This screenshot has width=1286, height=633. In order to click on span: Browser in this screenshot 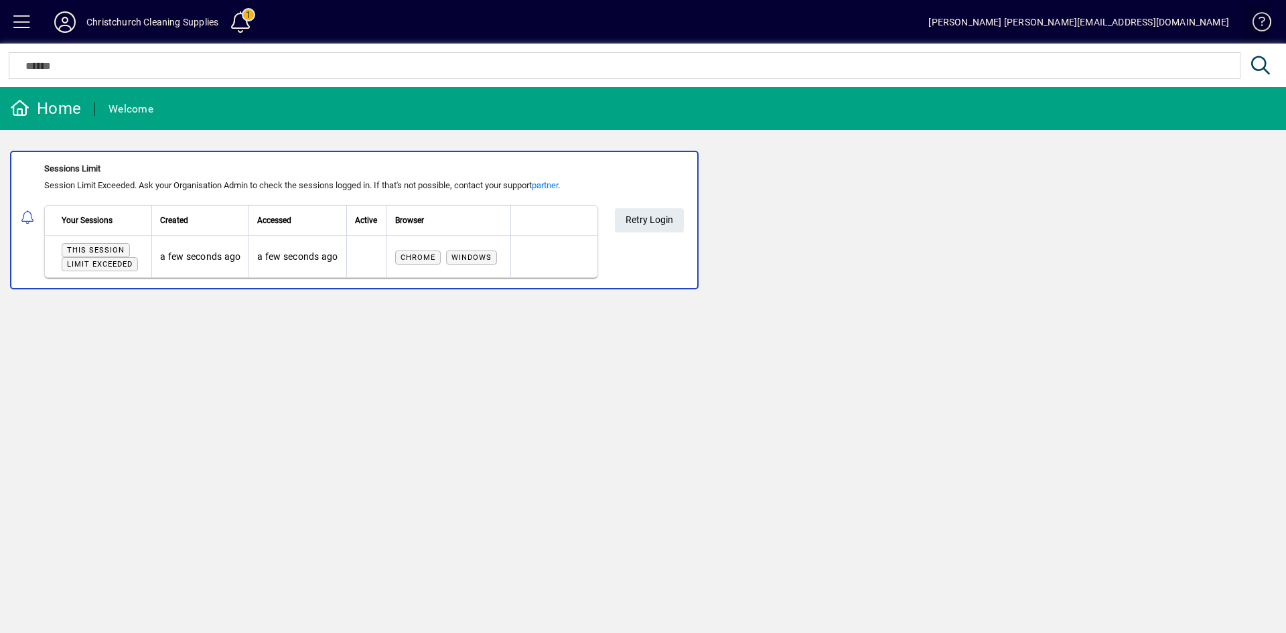, I will do `click(409, 220)`.